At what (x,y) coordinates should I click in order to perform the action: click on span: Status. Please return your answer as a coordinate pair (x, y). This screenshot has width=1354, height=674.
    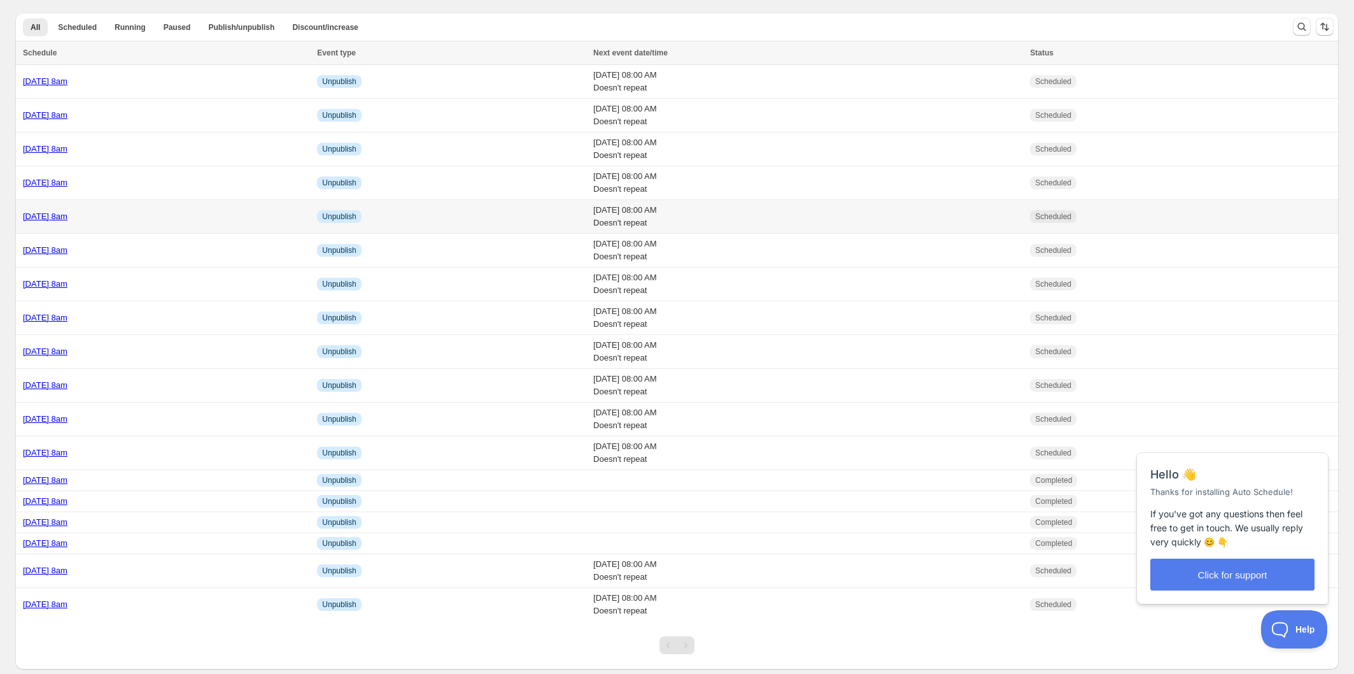
    Looking at the image, I should click on (1042, 53).